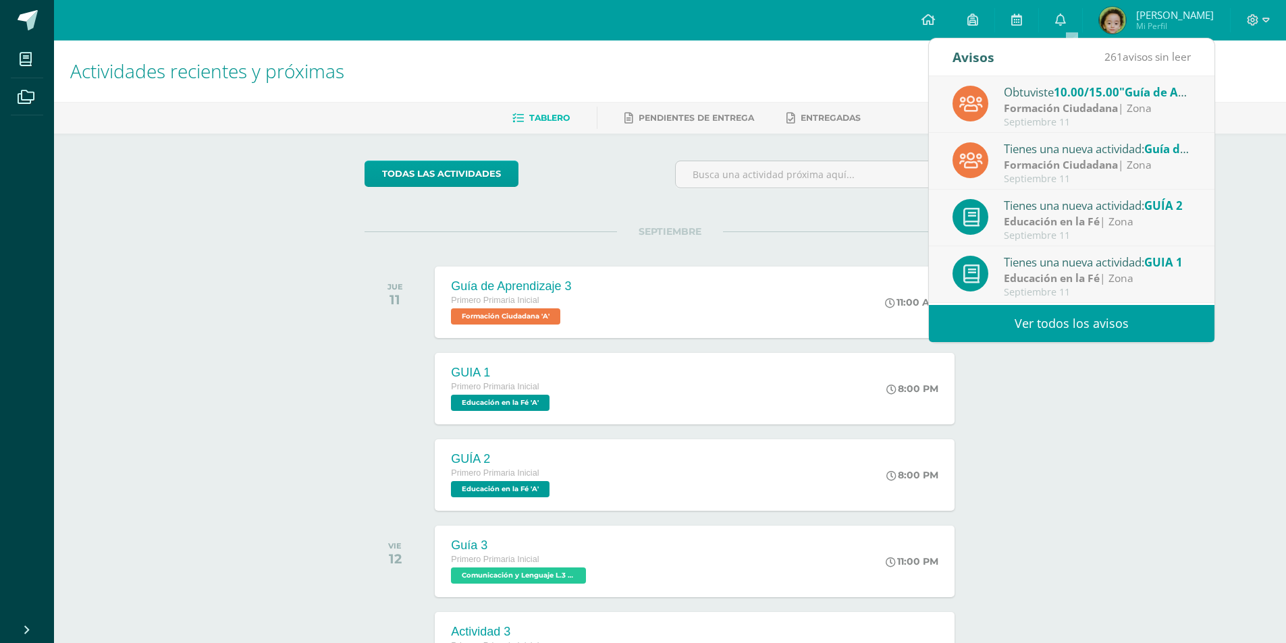  What do you see at coordinates (1186, 92) in the screenshot?
I see `span: "Guía de Aprendizaje 3"` at bounding box center [1186, 92].